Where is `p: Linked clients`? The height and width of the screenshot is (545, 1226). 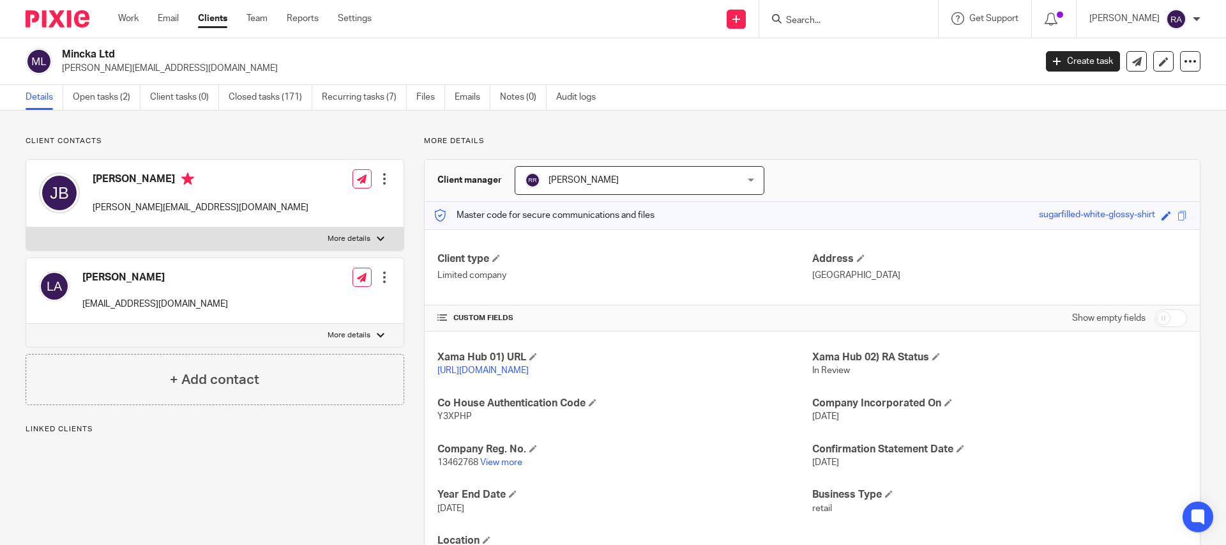
p: Linked clients is located at coordinates (215, 429).